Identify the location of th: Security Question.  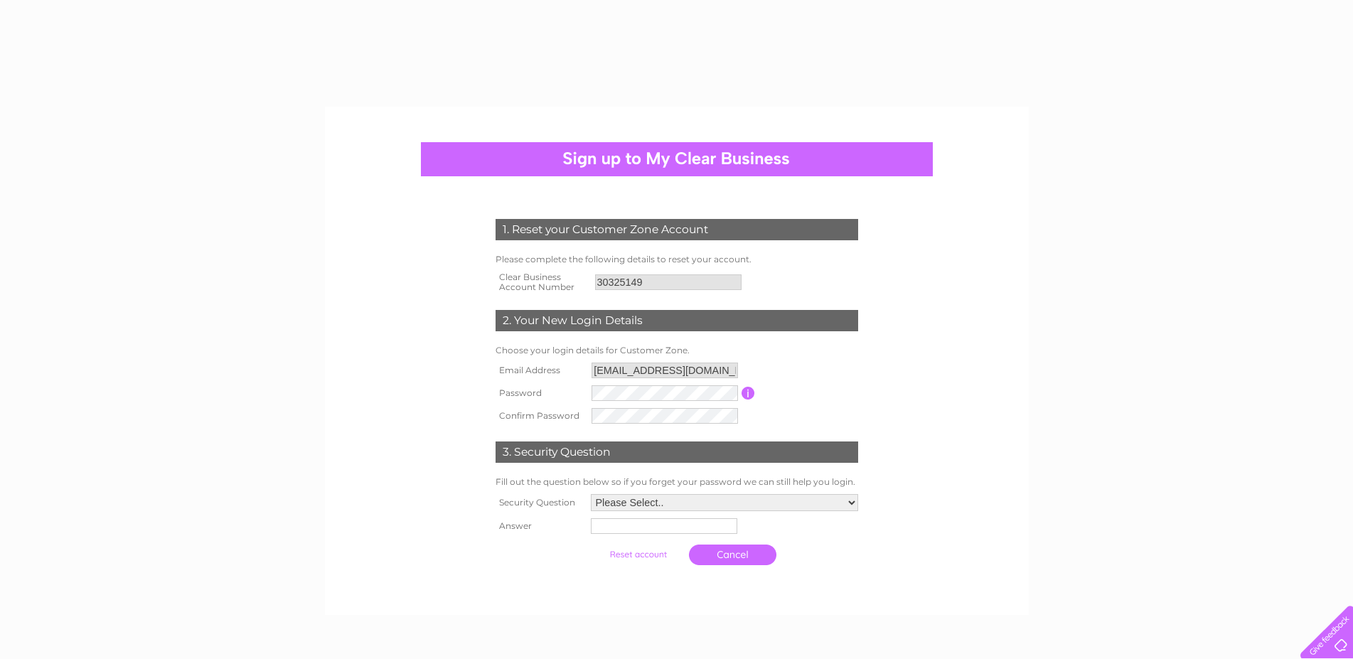
(540, 503).